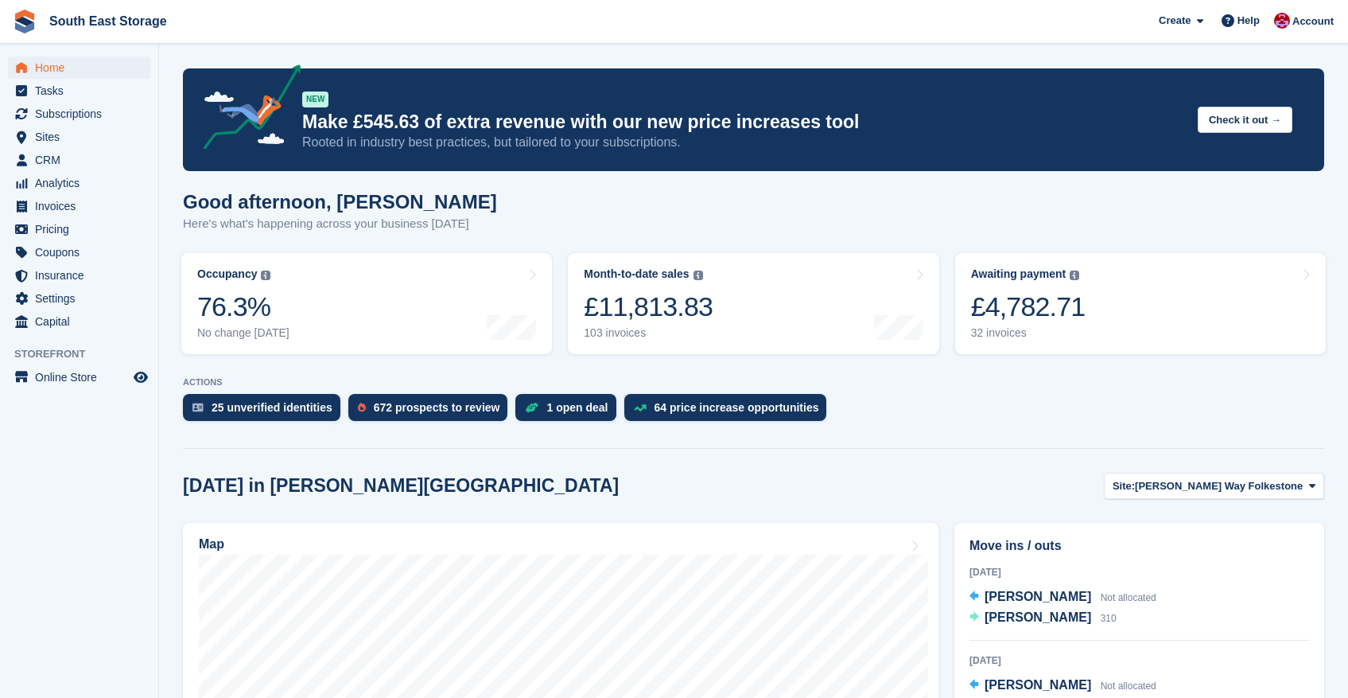  I want to click on a: 672 prospects to review, so click(432, 411).